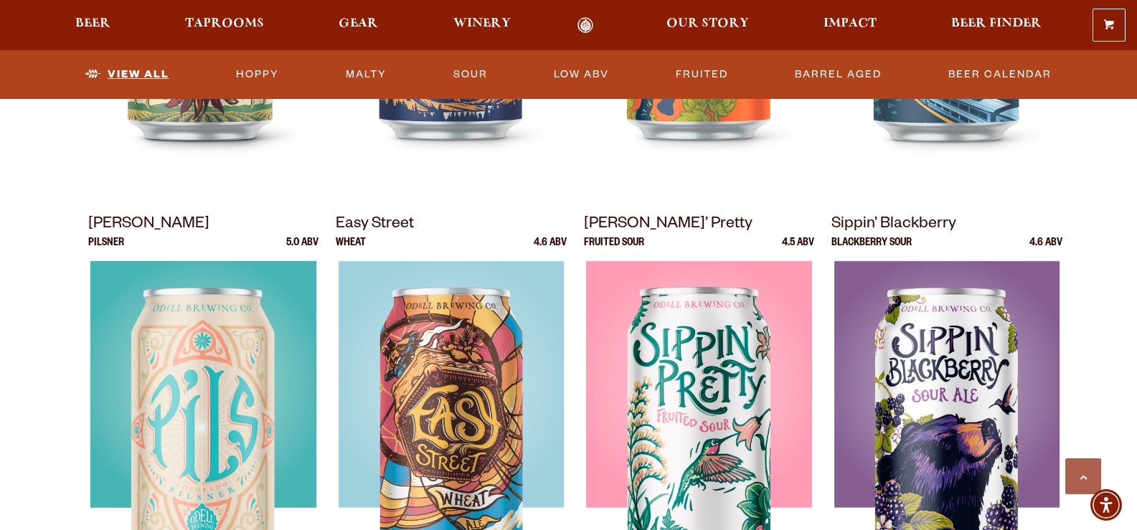 This screenshot has height=530, width=1137. What do you see at coordinates (707, 25) in the screenshot?
I see `a: Our Story` at bounding box center [707, 25].